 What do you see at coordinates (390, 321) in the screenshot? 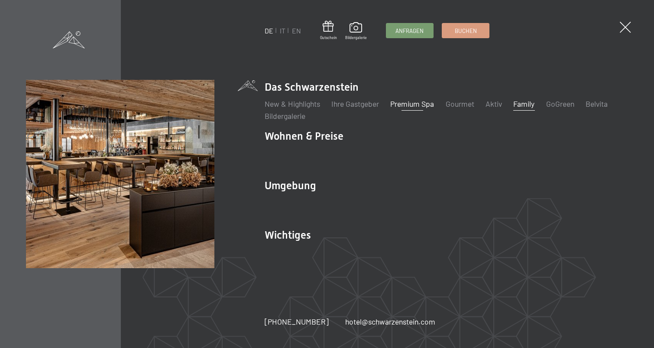
I see `a: hotel@schwarzenstein.com` at bounding box center [390, 321].